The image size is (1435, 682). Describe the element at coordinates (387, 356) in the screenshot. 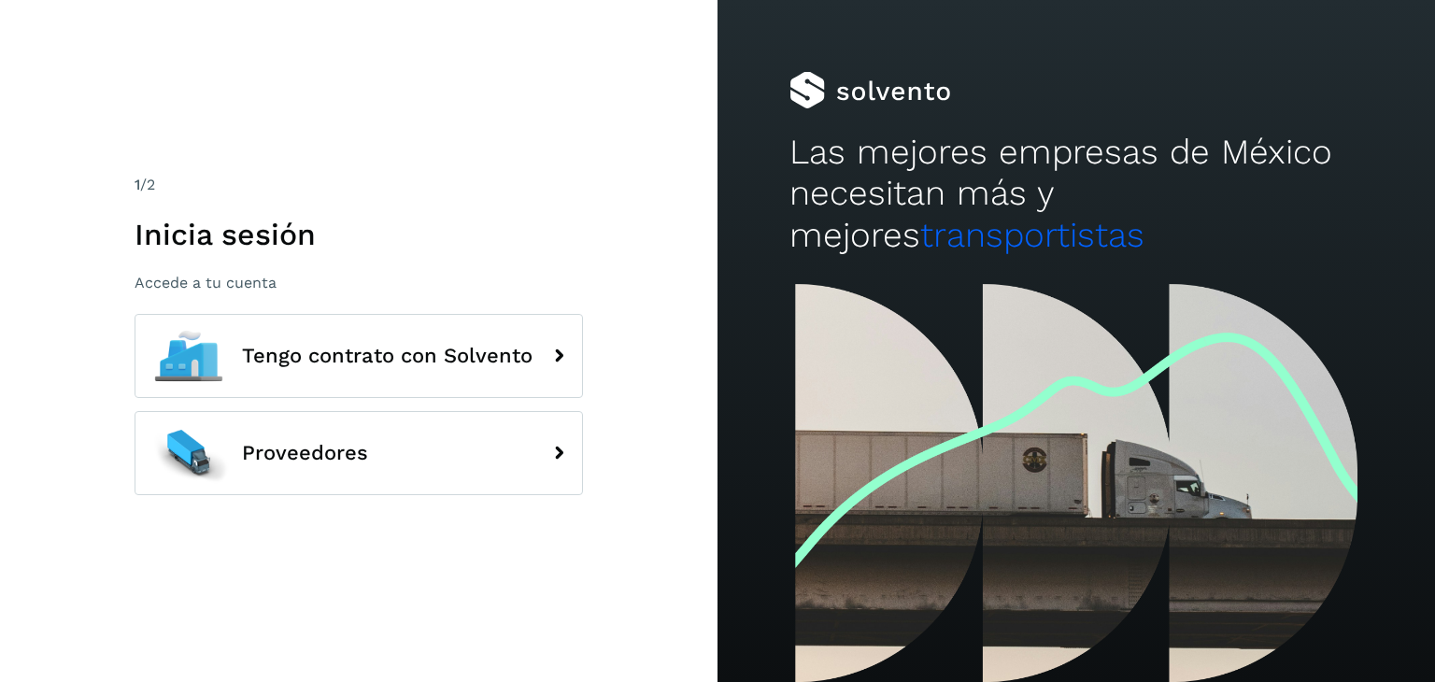

I see `span: Tengo contrato con Solvento` at that location.